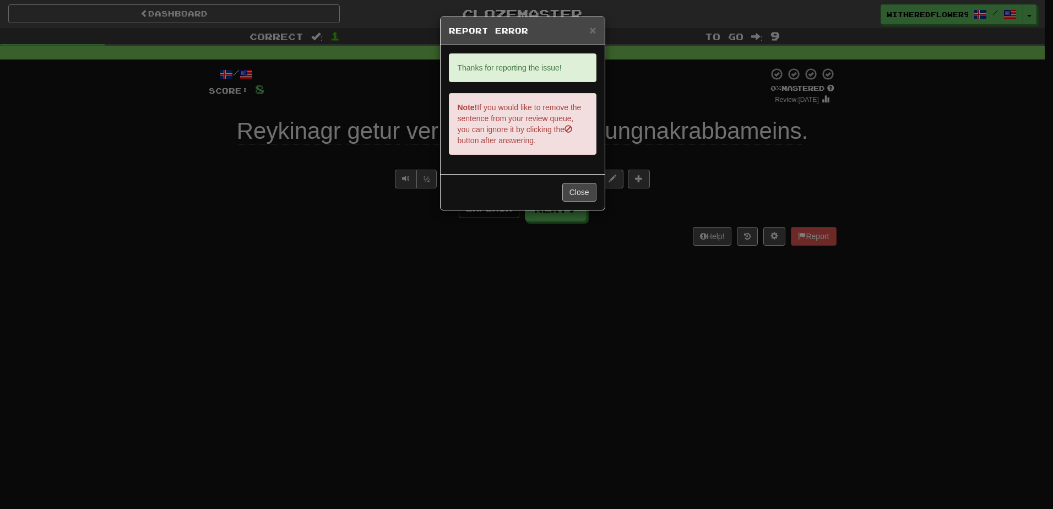 The width and height of the screenshot is (1053, 509). I want to click on p: Thanks for reporting the issue!, so click(523, 68).